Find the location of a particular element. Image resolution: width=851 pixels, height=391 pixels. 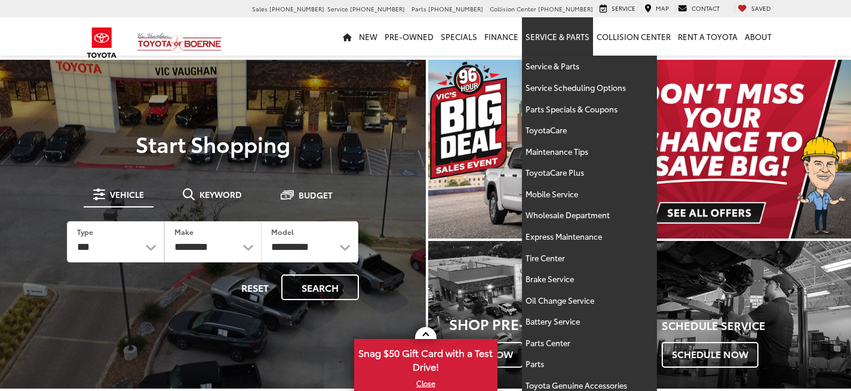

a: Wholesale Department is located at coordinates (590, 215).